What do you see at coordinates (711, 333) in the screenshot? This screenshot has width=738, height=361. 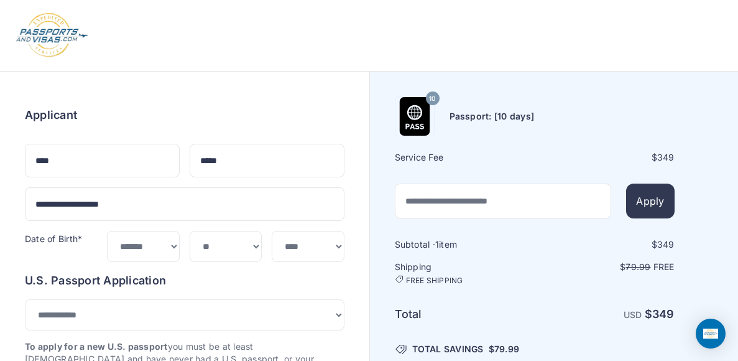 I see `div: Open Intercom Messenger` at bounding box center [711, 333].